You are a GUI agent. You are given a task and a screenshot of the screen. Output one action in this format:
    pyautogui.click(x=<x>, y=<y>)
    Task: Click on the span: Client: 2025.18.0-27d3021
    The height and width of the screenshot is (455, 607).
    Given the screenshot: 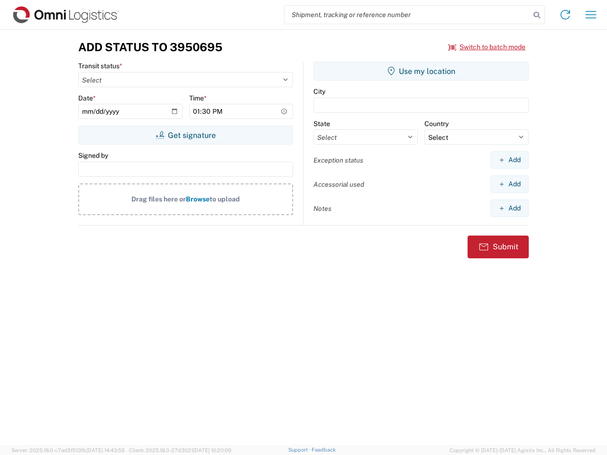 What is the action you would take?
    pyautogui.click(x=180, y=450)
    